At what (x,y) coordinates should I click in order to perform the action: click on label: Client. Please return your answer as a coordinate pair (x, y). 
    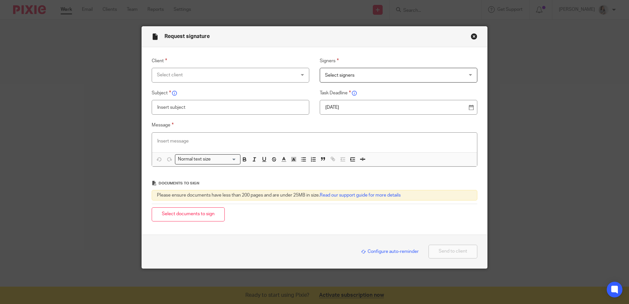
    Looking at the image, I should click on (230, 61).